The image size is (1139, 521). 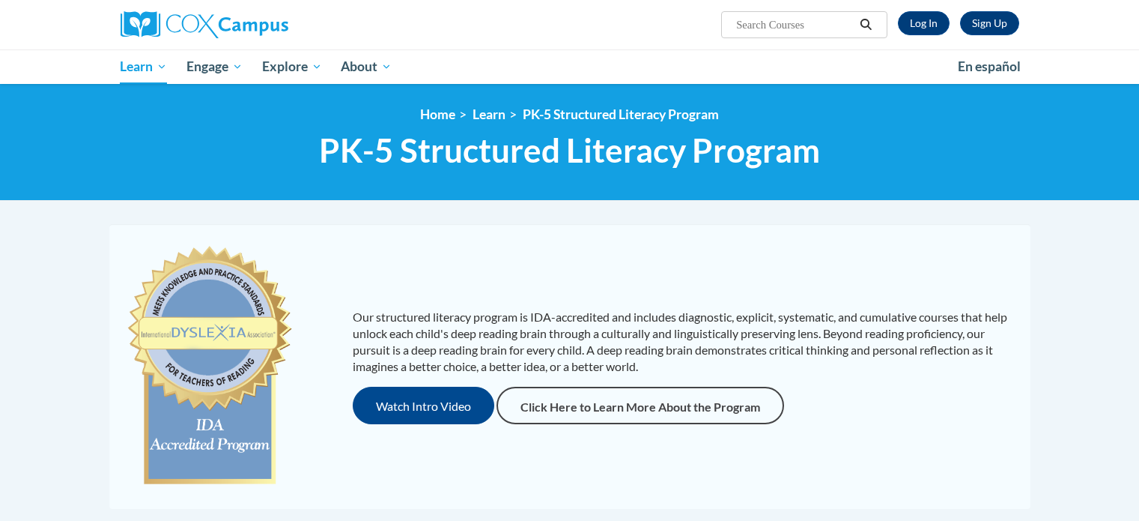 What do you see at coordinates (423, 405) in the screenshot?
I see `button: Watch Intro Video` at bounding box center [423, 405].